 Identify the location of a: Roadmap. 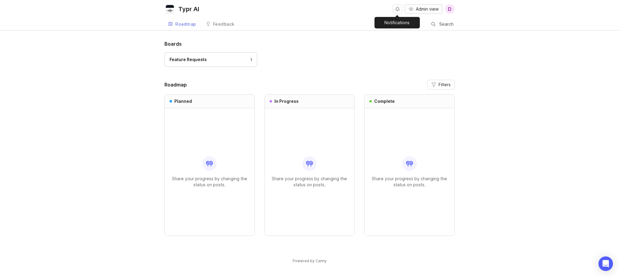
(182, 24).